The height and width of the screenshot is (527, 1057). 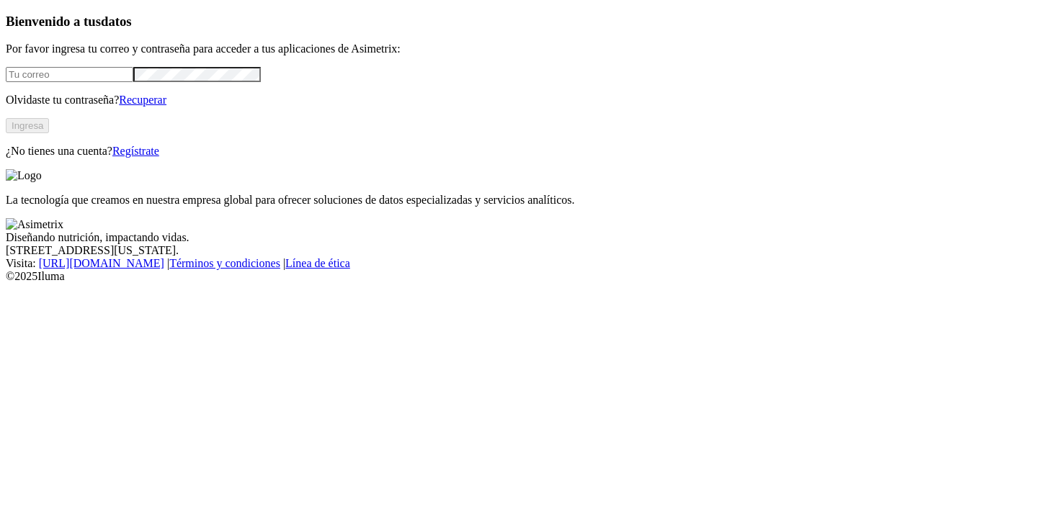 What do you see at coordinates (528, 277) in the screenshot?
I see `div: © 2025 Iluma` at bounding box center [528, 277].